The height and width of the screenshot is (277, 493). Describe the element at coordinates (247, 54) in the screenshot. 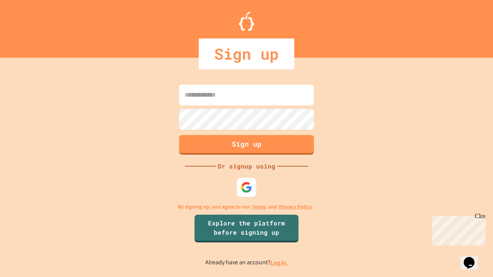

I see `div: Sign up` at that location.